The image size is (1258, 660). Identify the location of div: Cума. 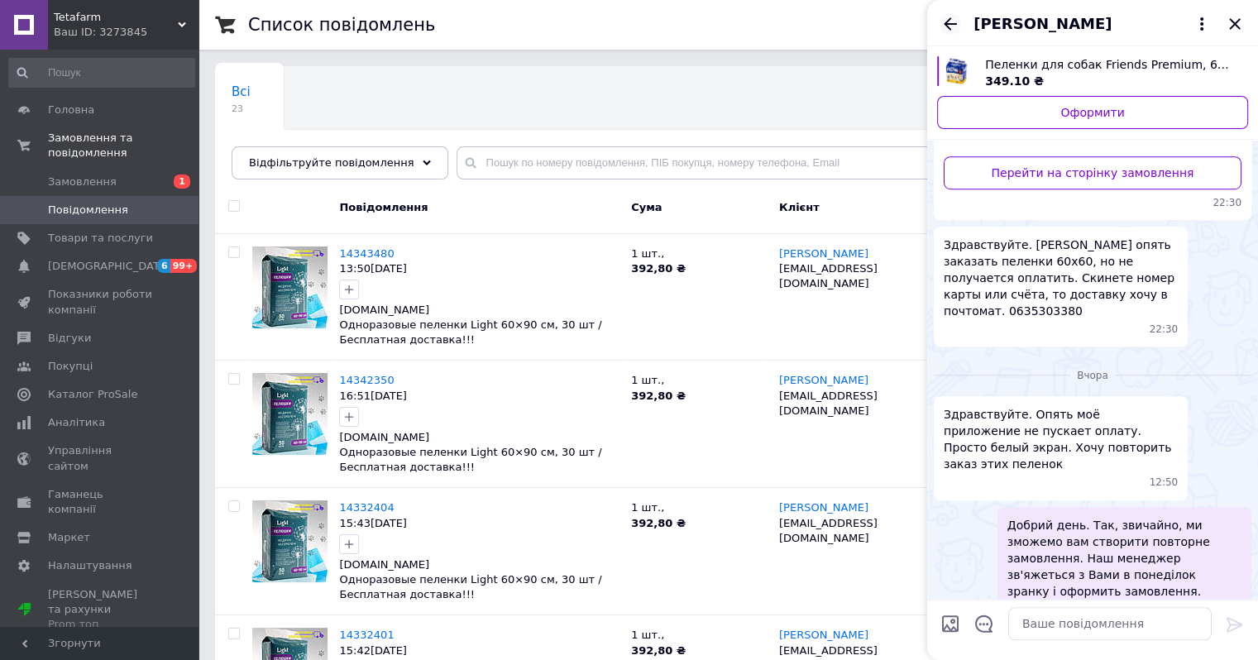
(697, 210).